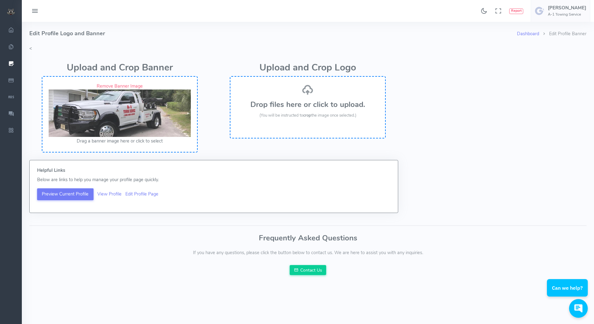  Describe the element at coordinates (563, 34) in the screenshot. I see `li: Edit Profile Banner` at that location.